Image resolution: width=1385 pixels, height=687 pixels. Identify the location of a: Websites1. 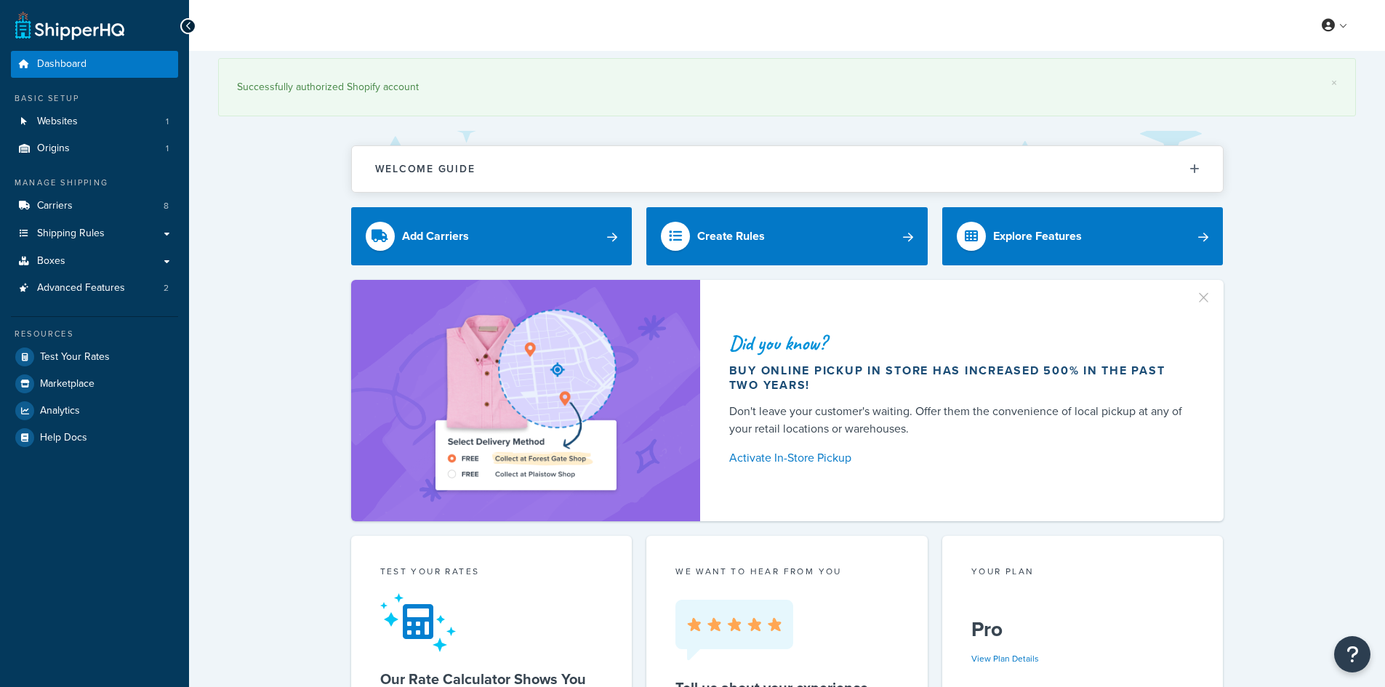
(95, 121).